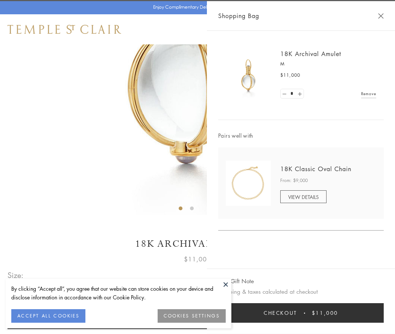 This screenshot has width=395, height=334. I want to click on span: Shopping Bag, so click(238, 16).